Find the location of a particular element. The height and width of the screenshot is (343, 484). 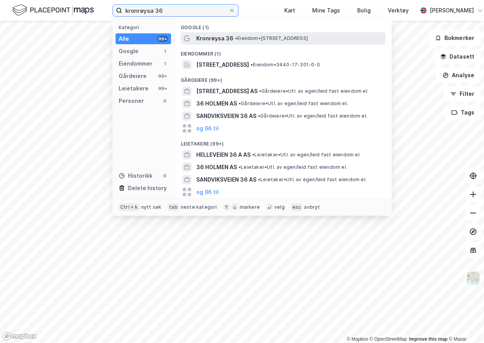

div: Kategori is located at coordinates (145, 27).